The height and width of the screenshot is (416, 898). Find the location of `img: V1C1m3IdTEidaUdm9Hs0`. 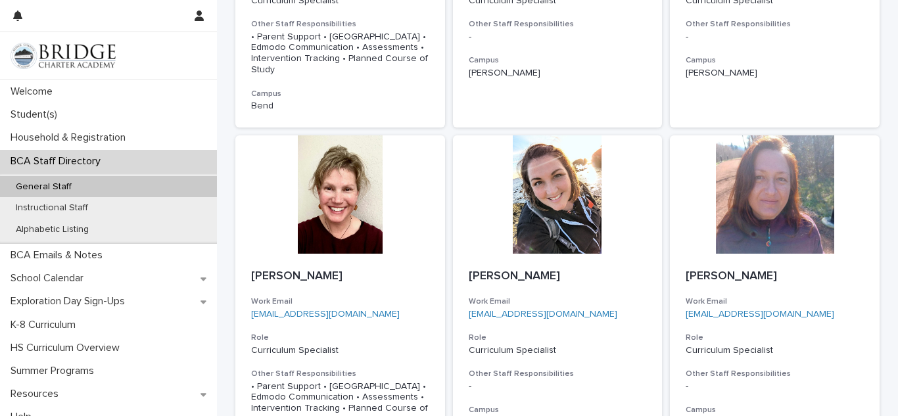

img: V1C1m3IdTEidaUdm9Hs0 is located at coordinates (63, 56).